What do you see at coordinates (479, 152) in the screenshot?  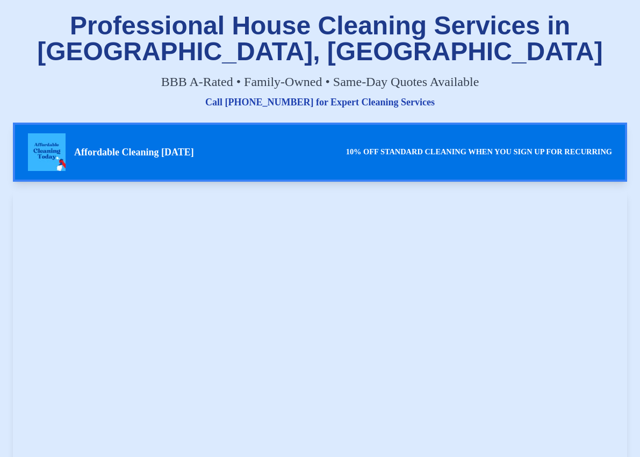 I see `p: 10% OFF STANDARD CLEANING WHEN YOU SIGN UP FOR RECURRING` at bounding box center [479, 152].